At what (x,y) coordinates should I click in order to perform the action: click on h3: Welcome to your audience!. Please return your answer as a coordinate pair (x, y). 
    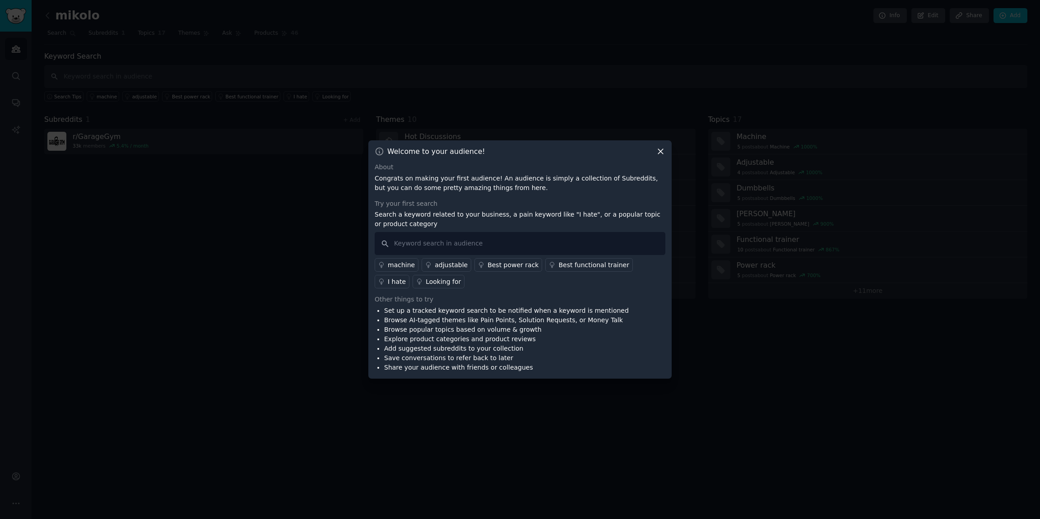
    Looking at the image, I should click on (436, 151).